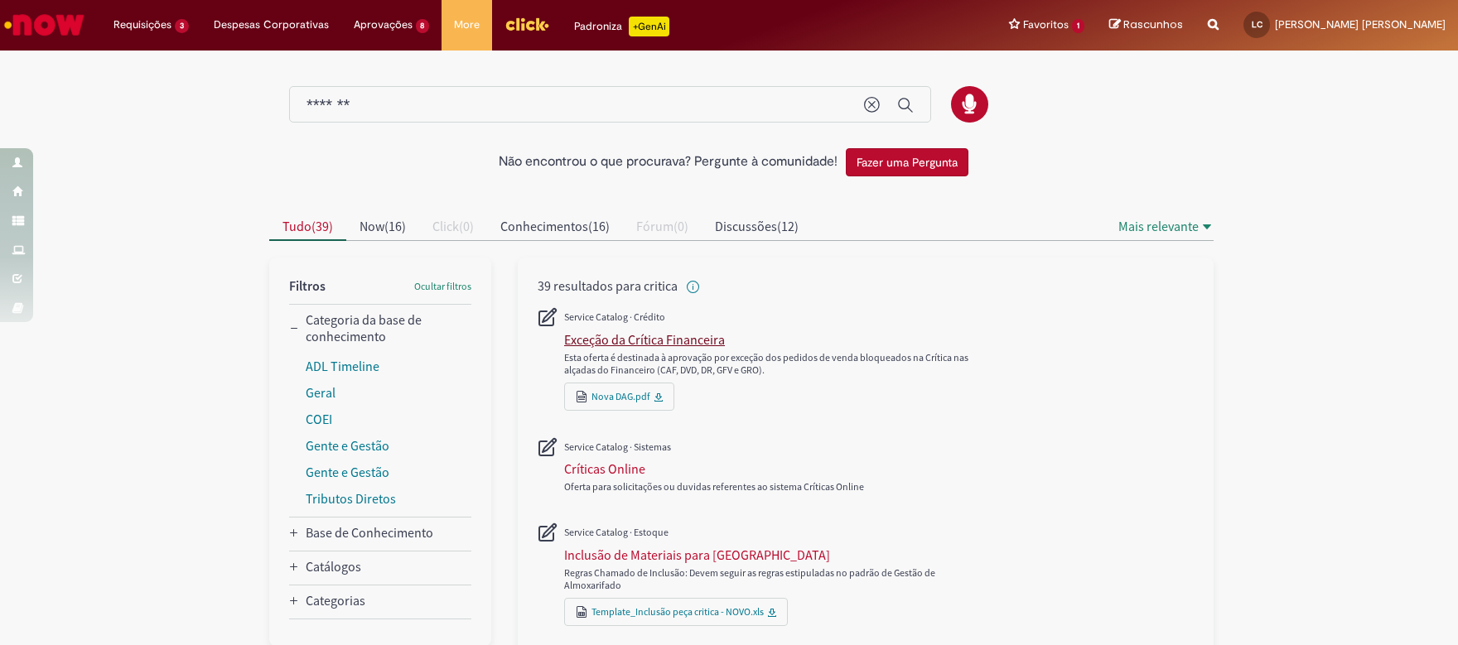 The width and height of the screenshot is (1458, 645). What do you see at coordinates (44, 25) in the screenshot?
I see `img: ServiceNow` at bounding box center [44, 25].